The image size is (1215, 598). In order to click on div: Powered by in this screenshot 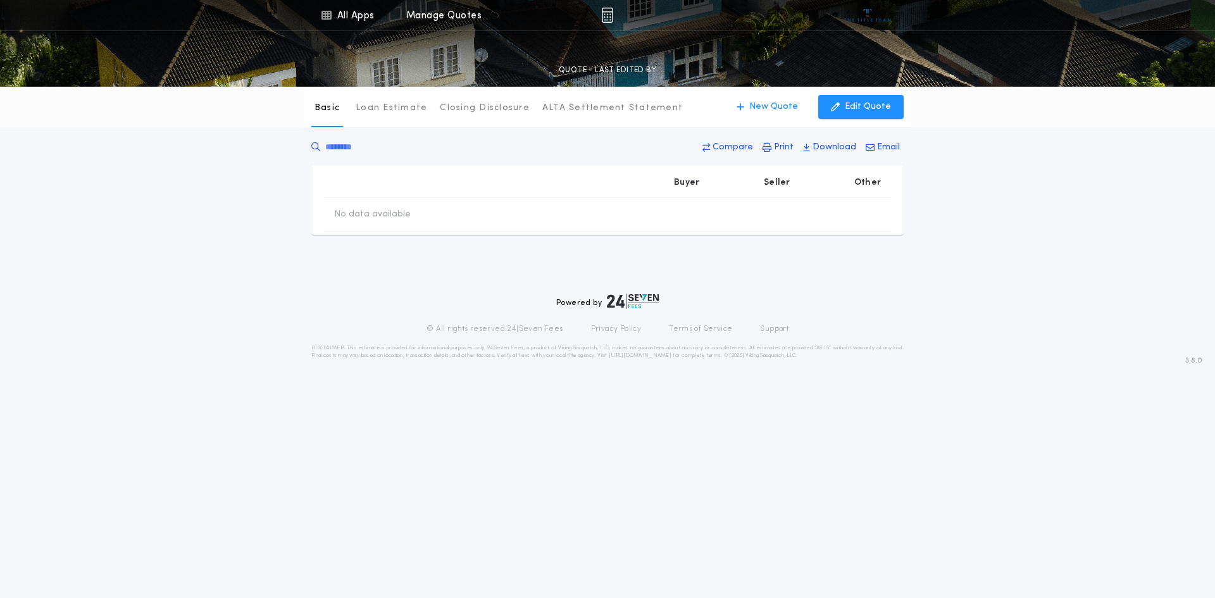, I will do `click(608, 301)`.